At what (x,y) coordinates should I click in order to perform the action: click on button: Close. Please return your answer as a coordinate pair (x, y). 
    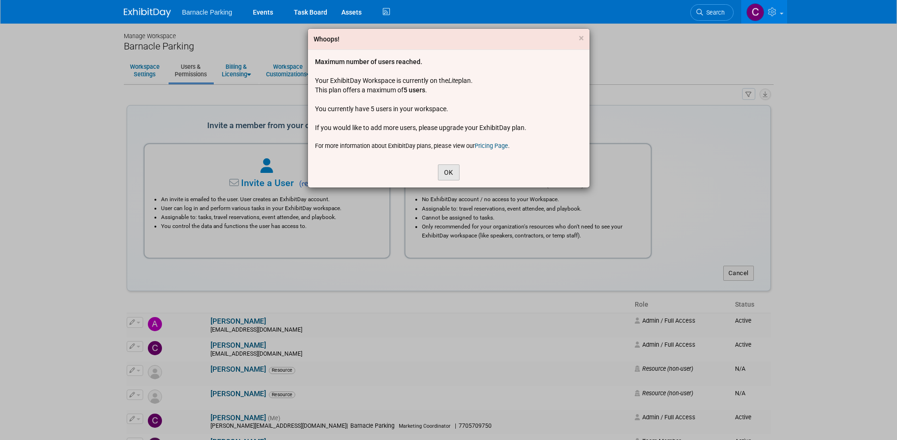
    Looking at the image, I should click on (581, 38).